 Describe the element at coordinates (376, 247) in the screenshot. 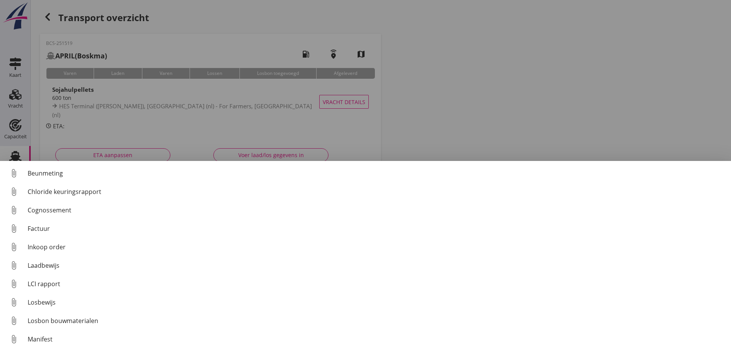

I see `div: Inkoop order` at that location.